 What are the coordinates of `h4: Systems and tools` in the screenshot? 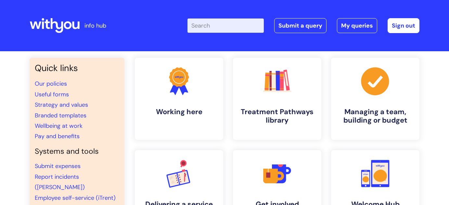 It's located at (77, 152).